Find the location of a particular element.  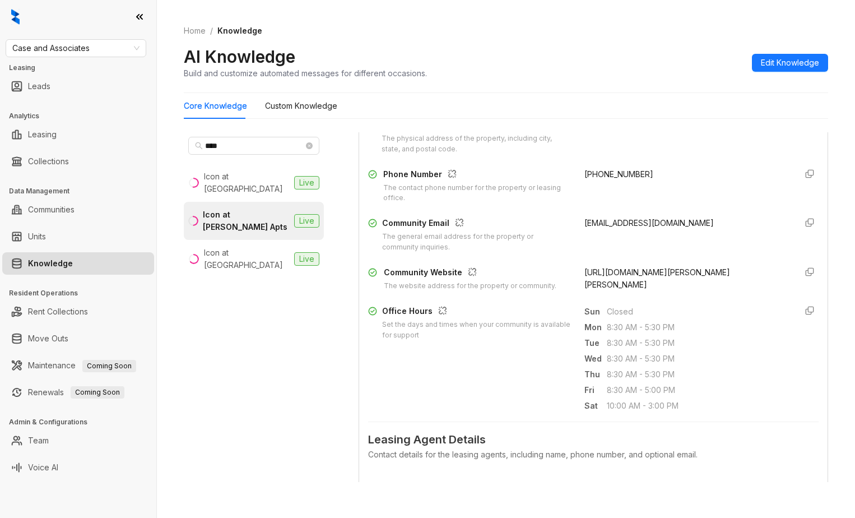

div: The physical address of the property, including city, state, and postal code. is located at coordinates (476, 144).